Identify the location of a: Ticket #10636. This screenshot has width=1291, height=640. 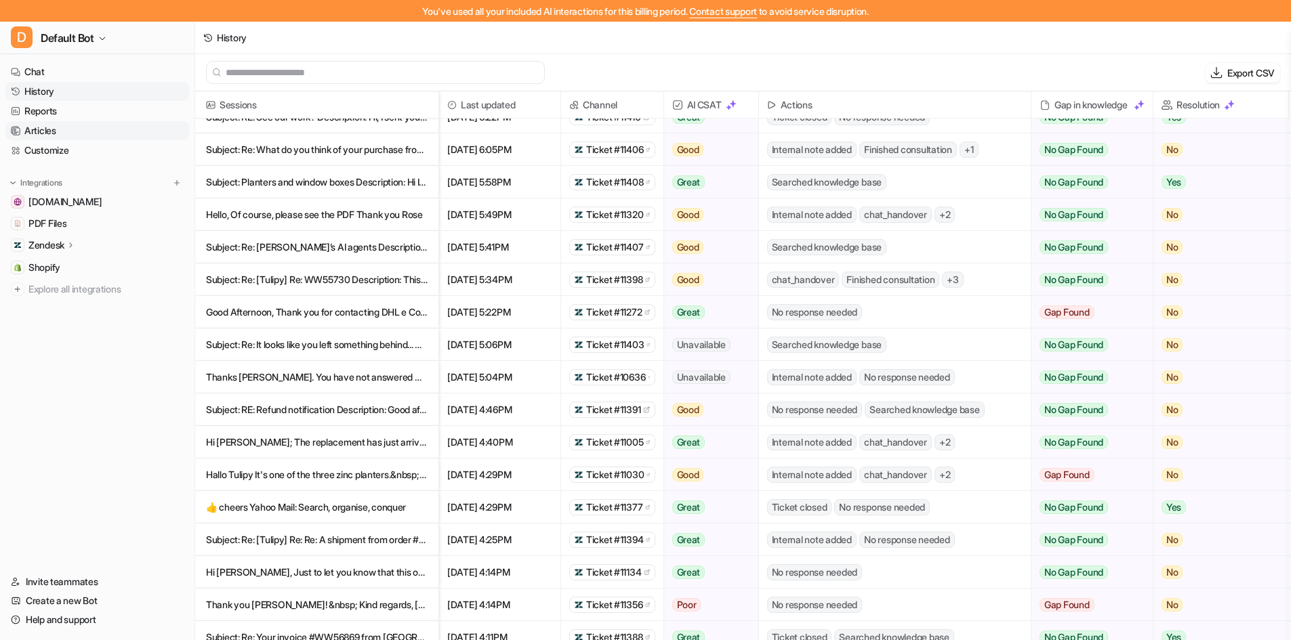
(612, 377).